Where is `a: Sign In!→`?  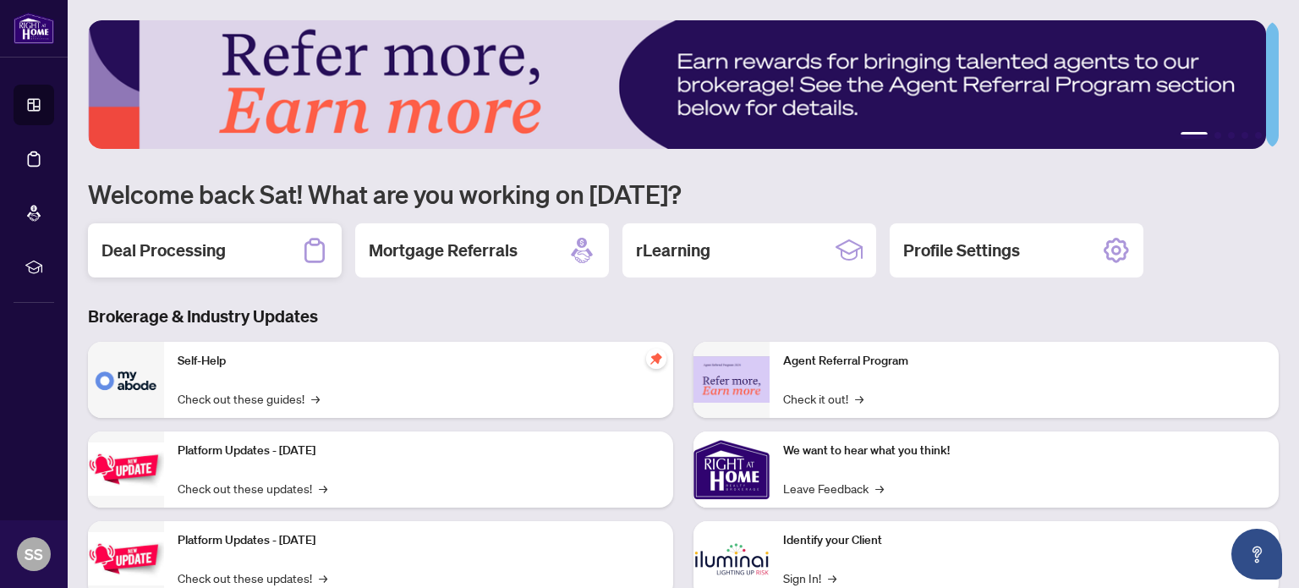
a: Sign In!→ is located at coordinates (809, 578).